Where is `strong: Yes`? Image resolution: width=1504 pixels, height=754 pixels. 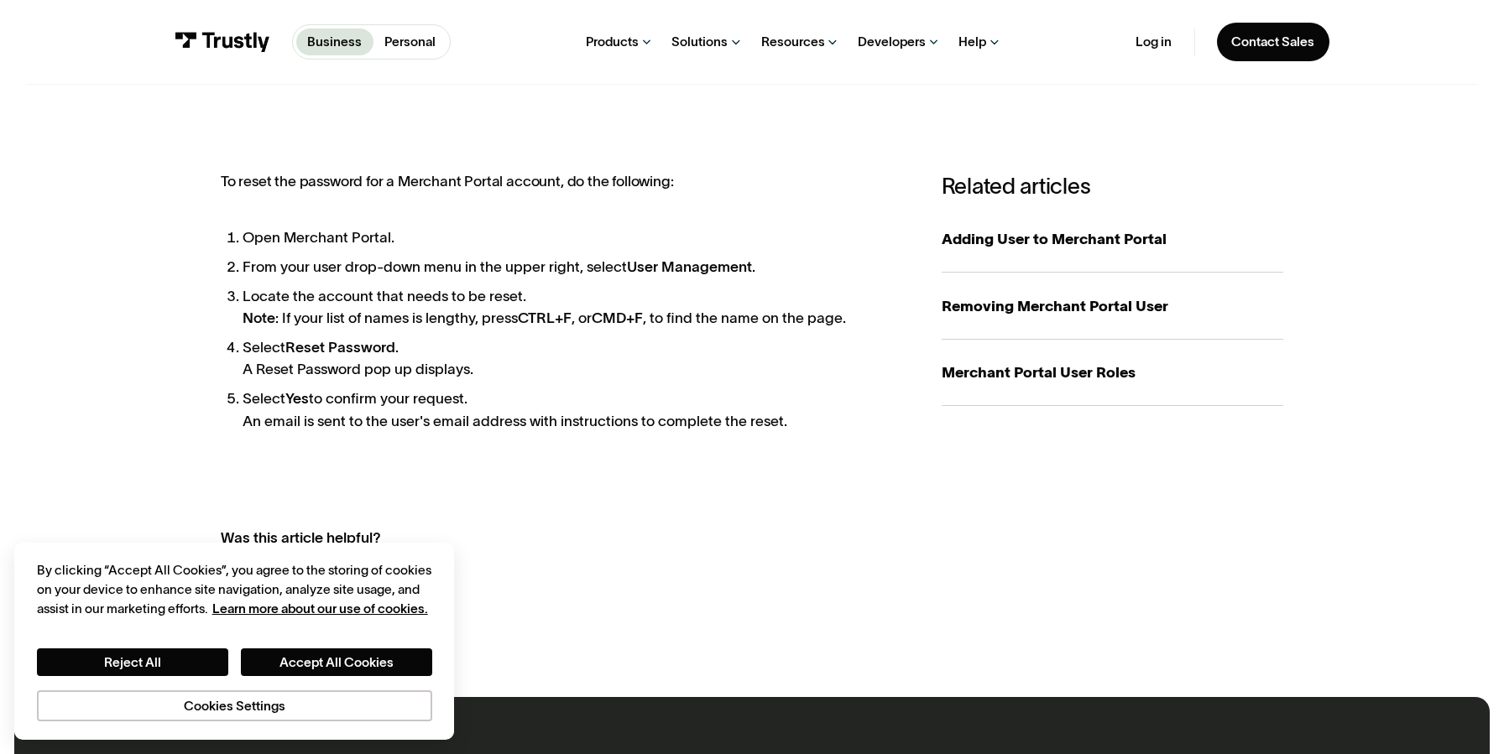
strong: Yes is located at coordinates (297, 398).